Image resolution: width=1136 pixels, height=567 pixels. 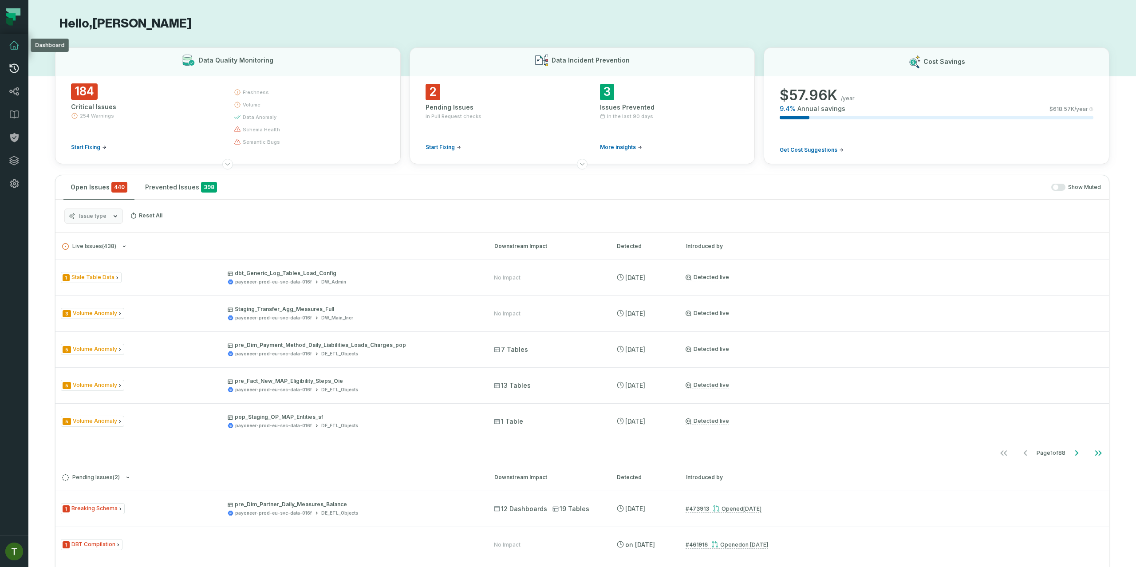 I want to click on span: $ 618.57K /year, so click(x=1069, y=109).